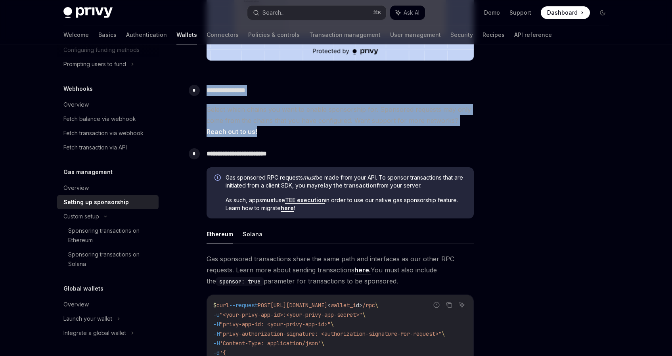  What do you see at coordinates (520, 13) in the screenshot?
I see `a: Support` at bounding box center [520, 13].